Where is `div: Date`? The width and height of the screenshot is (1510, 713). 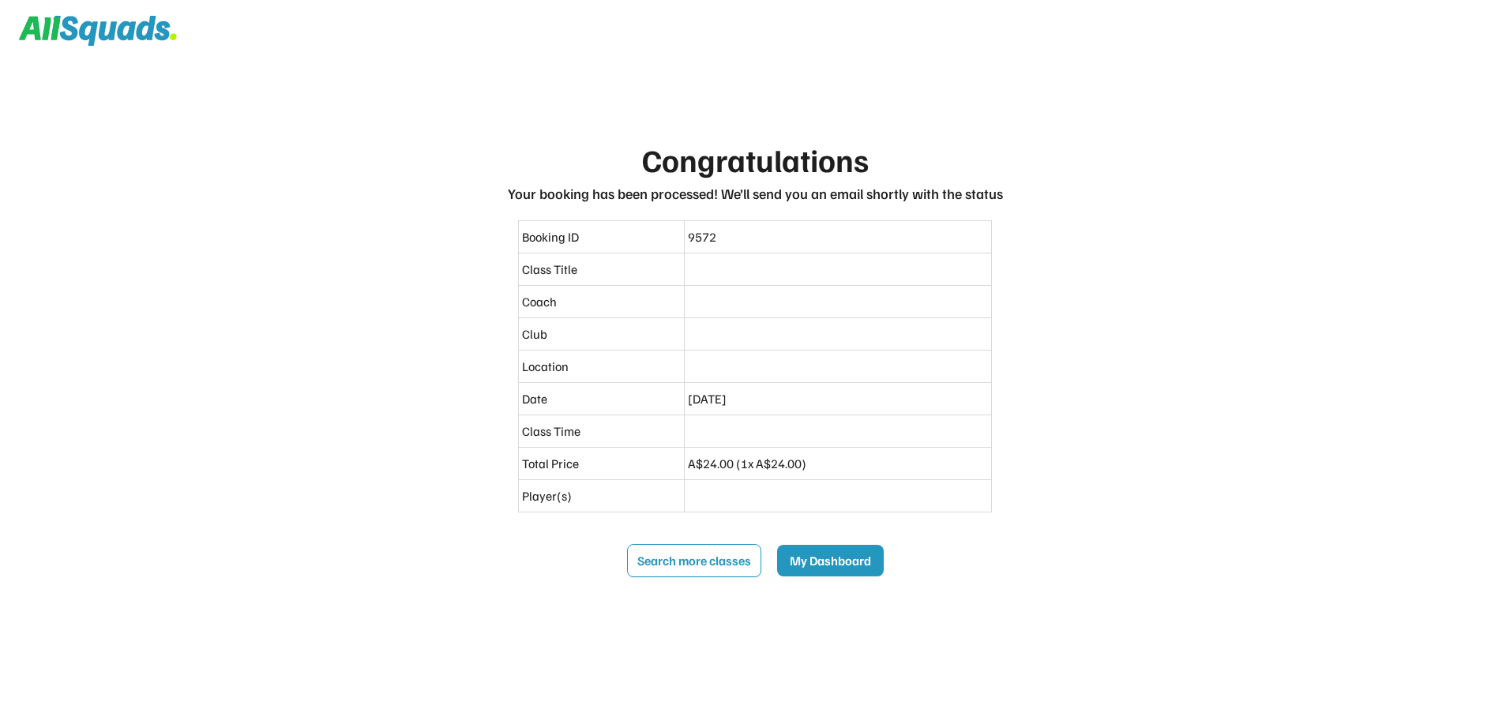
div: Date is located at coordinates (601, 399).